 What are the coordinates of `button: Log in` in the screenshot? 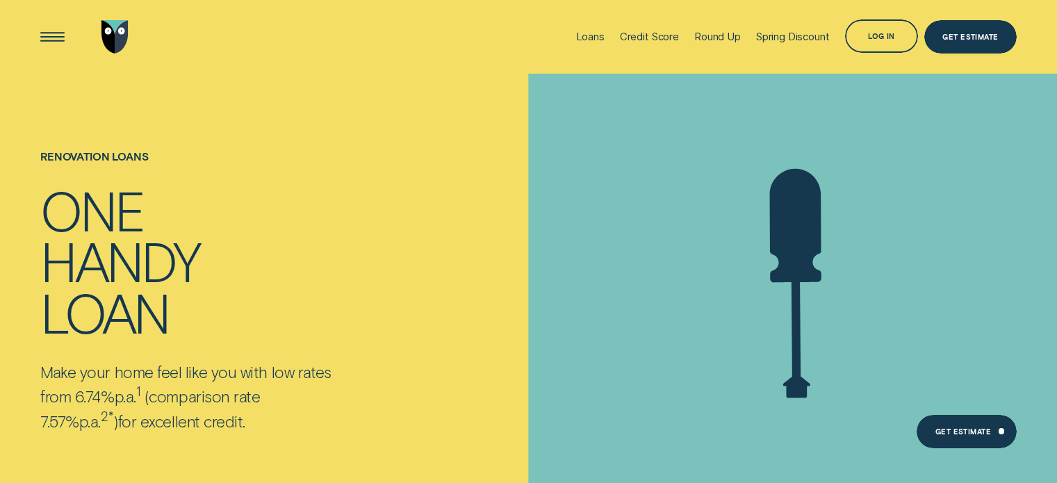 It's located at (882, 36).